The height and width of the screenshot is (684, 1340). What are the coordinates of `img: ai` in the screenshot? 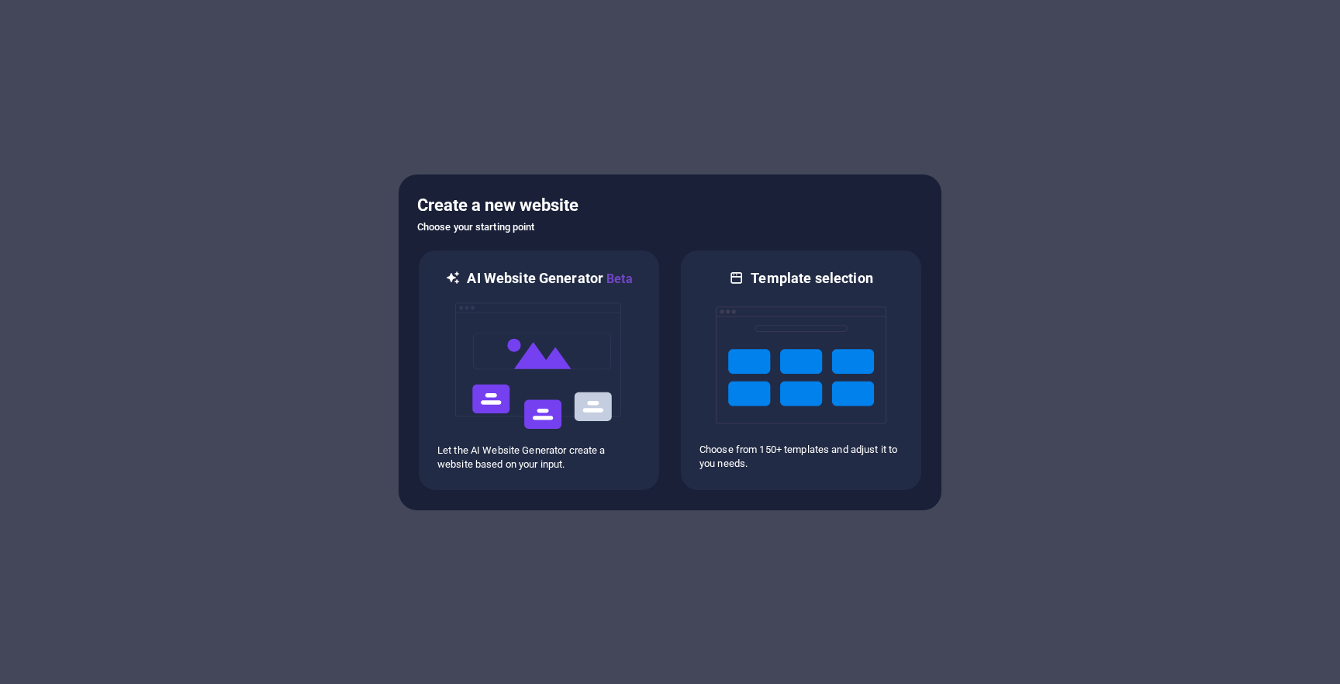 It's located at (539, 366).